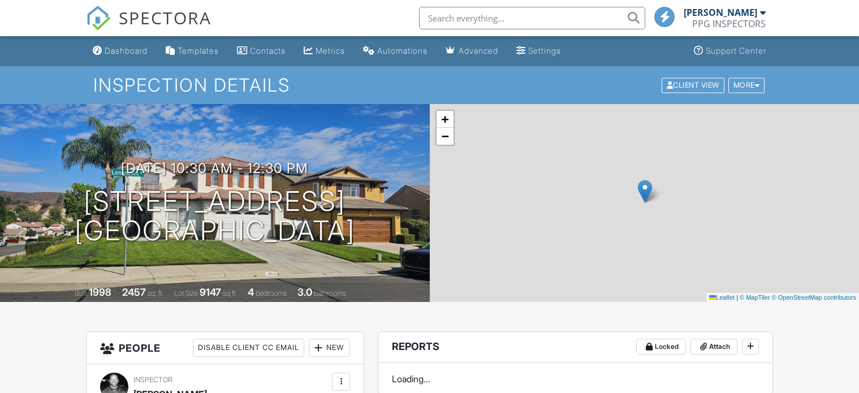  I want to click on a: Dashboard, so click(120, 51).